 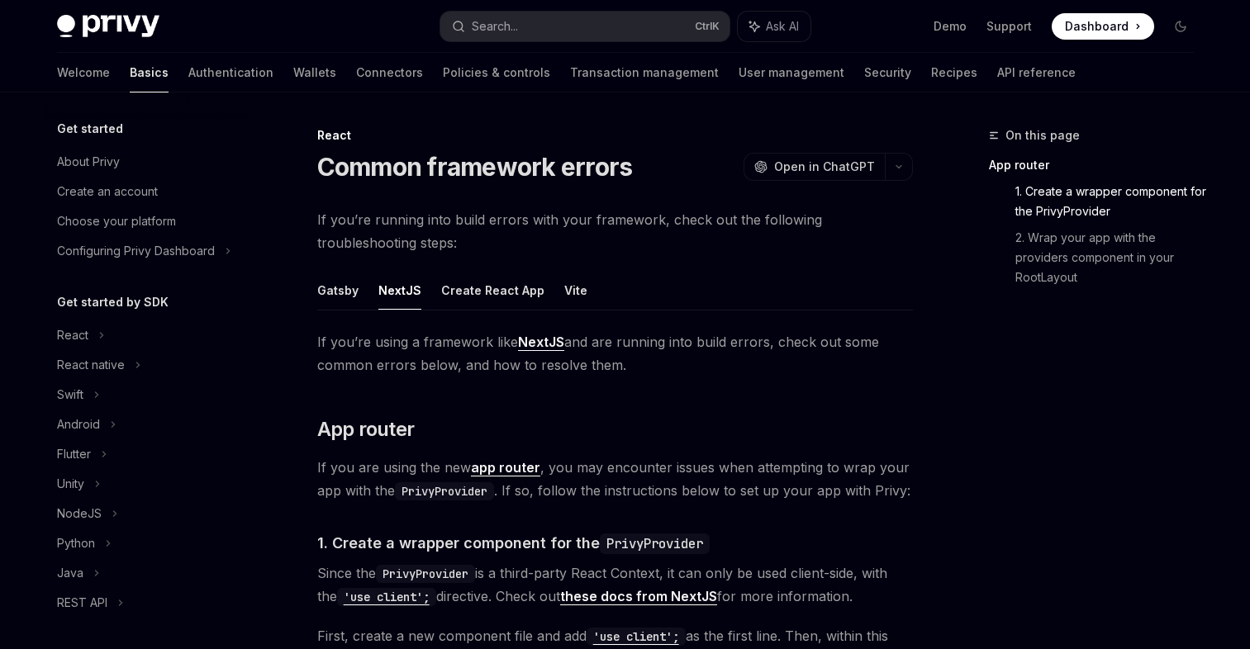 What do you see at coordinates (541, 342) in the screenshot?
I see `a: NextJS` at bounding box center [541, 342].